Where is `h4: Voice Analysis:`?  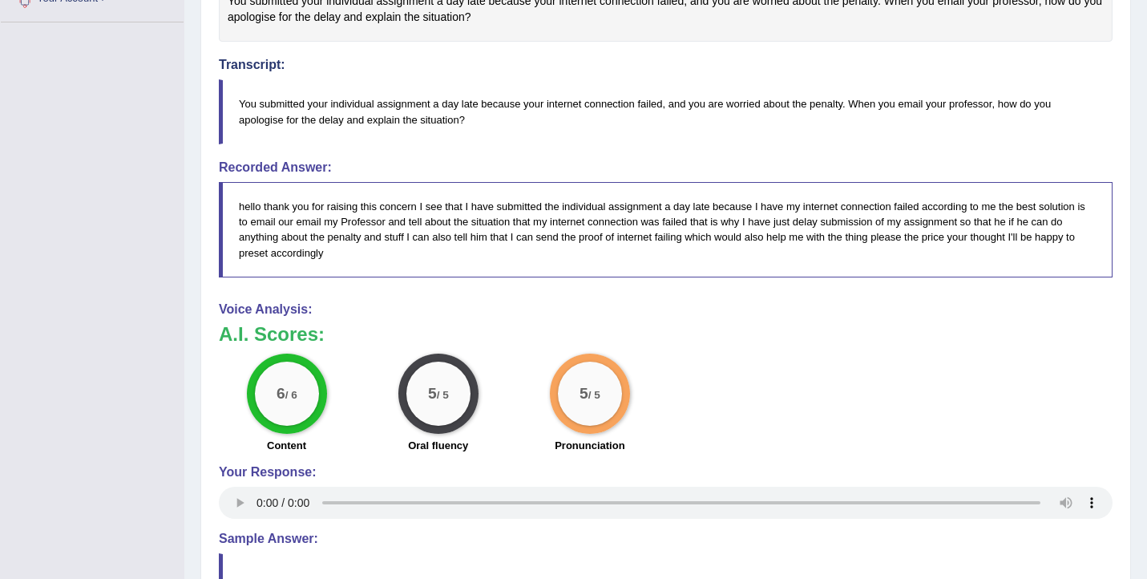
h4: Voice Analysis: is located at coordinates (665, 309).